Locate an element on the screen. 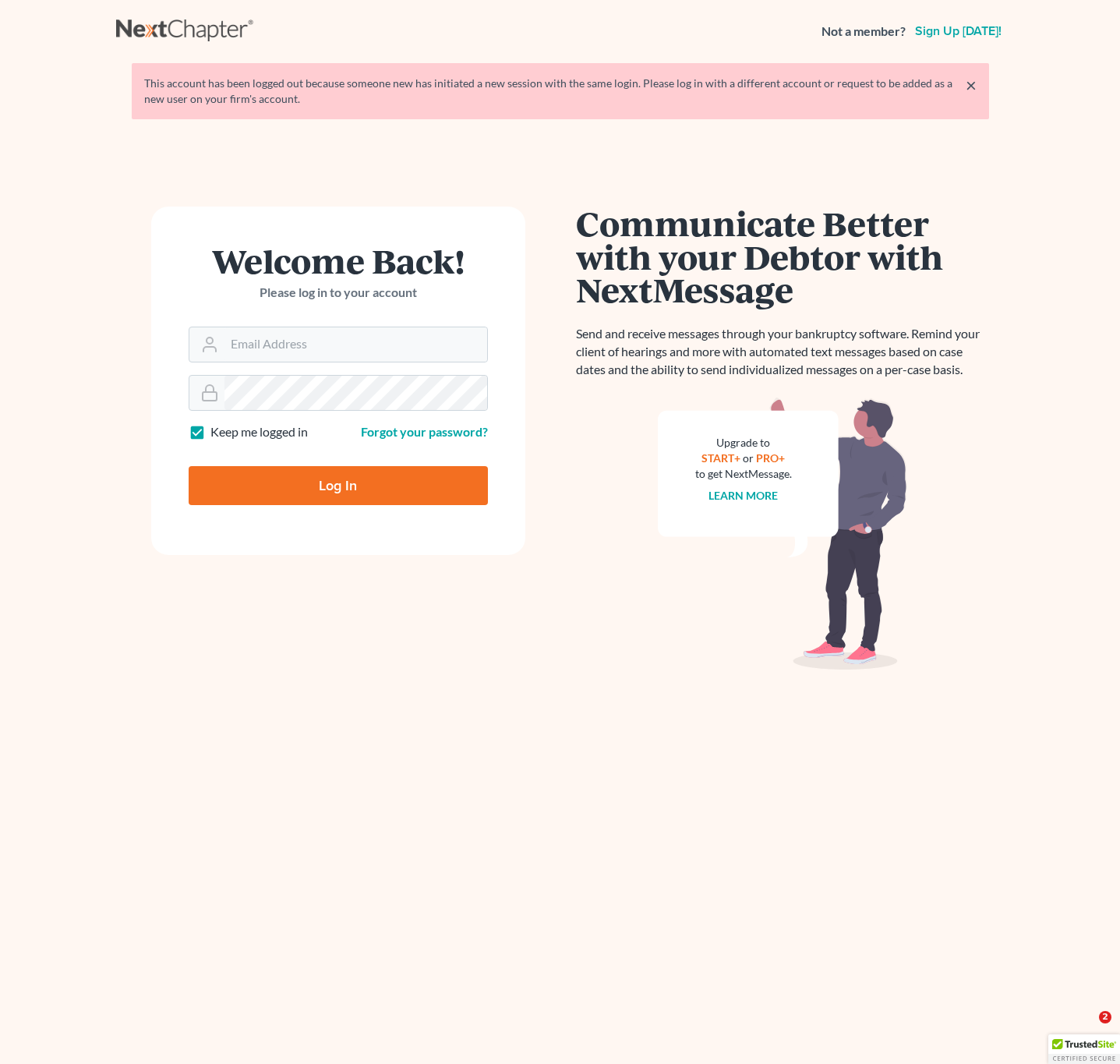 The width and height of the screenshot is (1120, 1064). div: TrustedSite Certified is located at coordinates (1084, 1049).